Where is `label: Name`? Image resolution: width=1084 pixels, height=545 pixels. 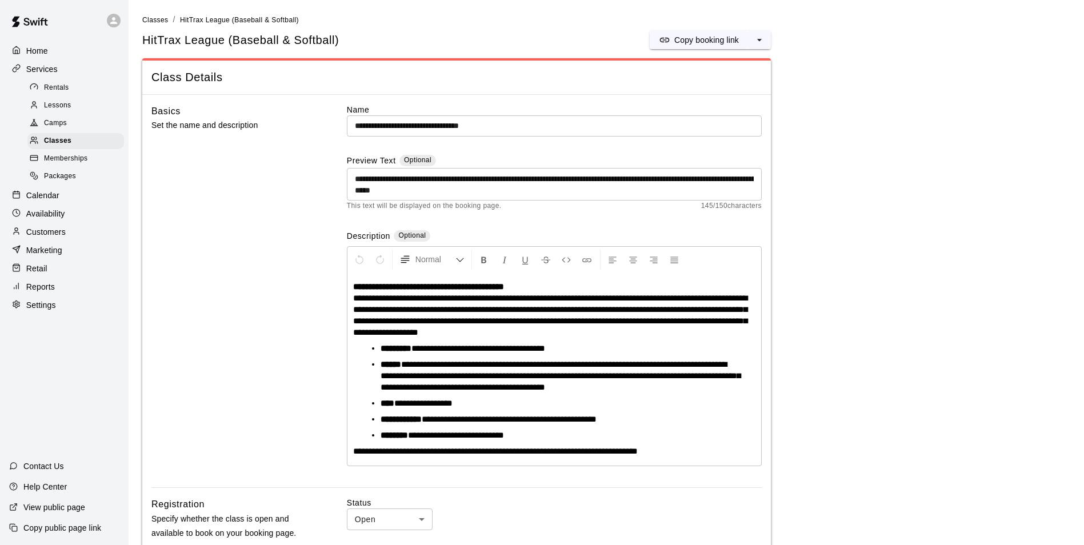 label: Name is located at coordinates (554, 110).